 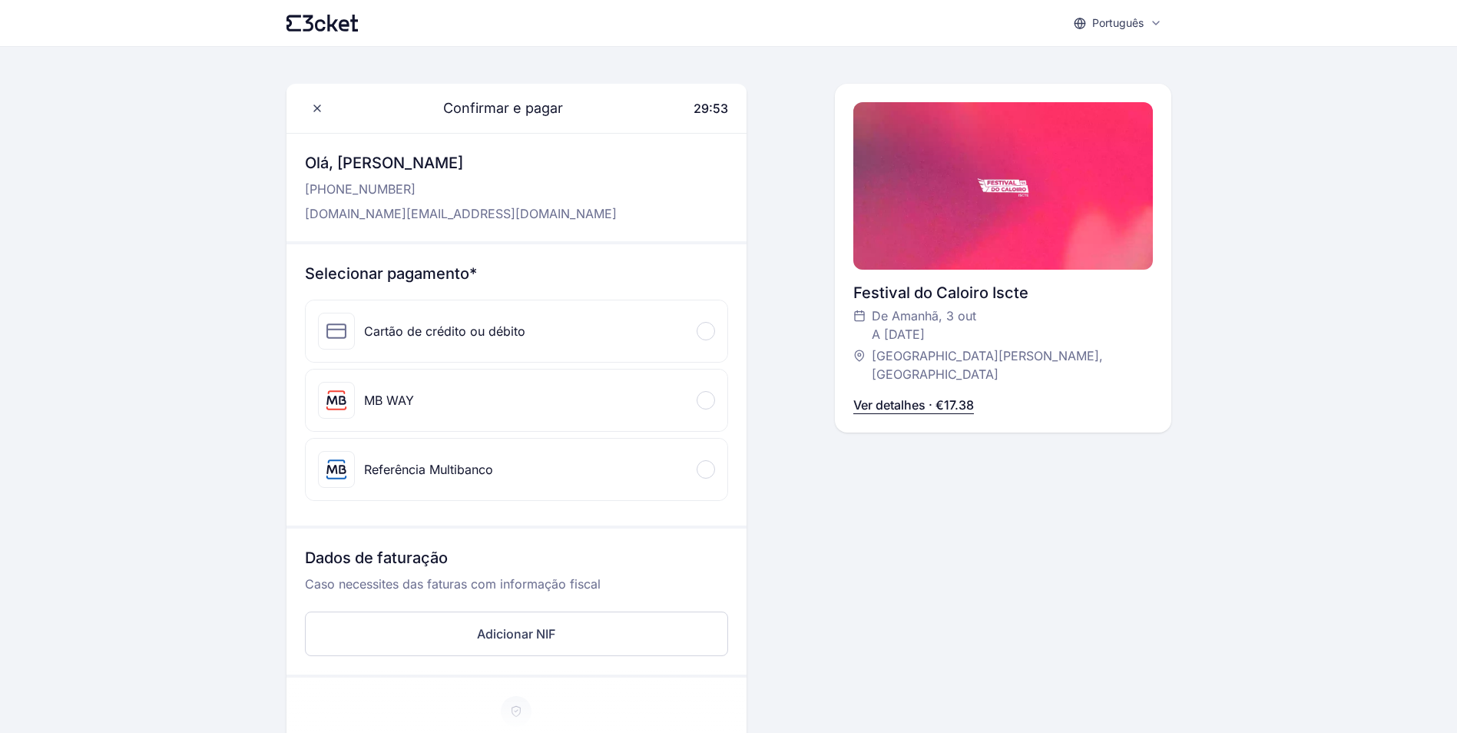 I want to click on div: MB WAY, so click(x=389, y=400).